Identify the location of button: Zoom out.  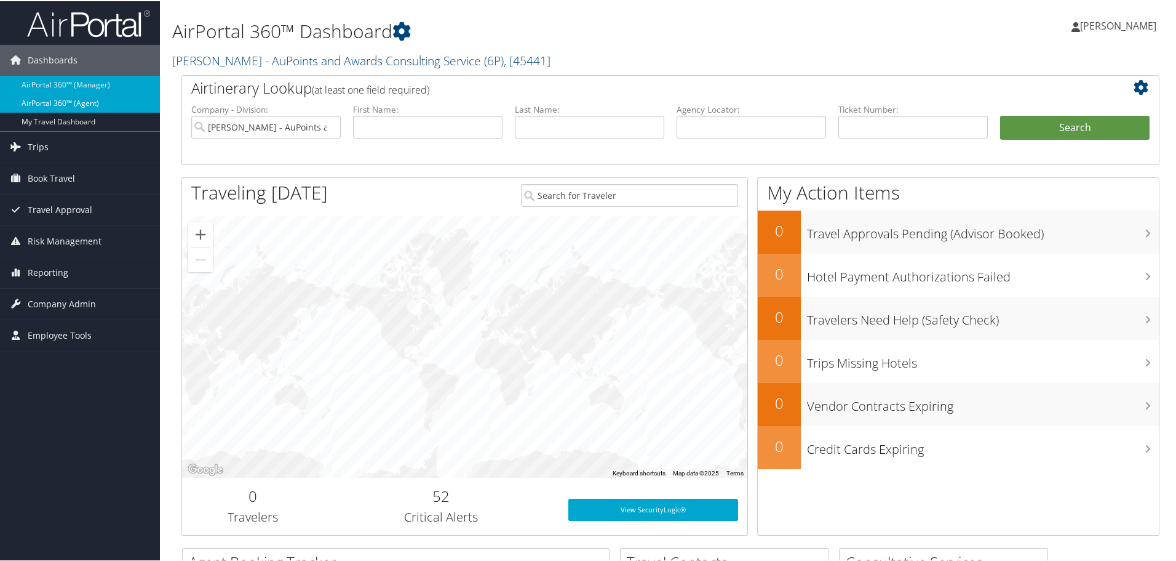
(201, 258).